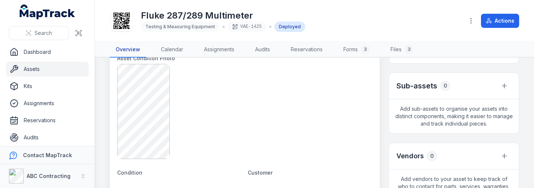 The width and height of the screenshot is (534, 188). I want to click on div: Deployed, so click(290, 27).